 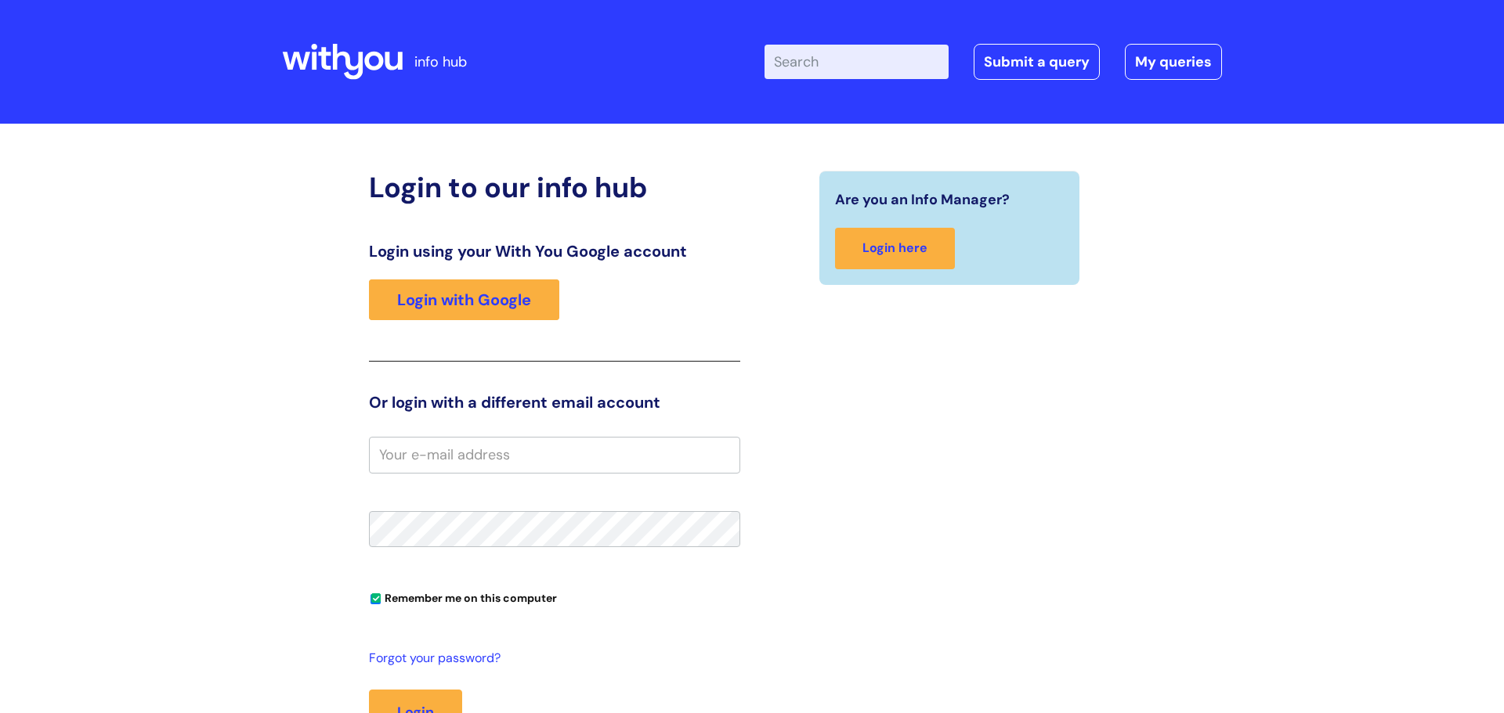 What do you see at coordinates (554, 598) in the screenshot?
I see `div: You can uncheck this option if you're logging in from a shared device` at bounding box center [554, 598].